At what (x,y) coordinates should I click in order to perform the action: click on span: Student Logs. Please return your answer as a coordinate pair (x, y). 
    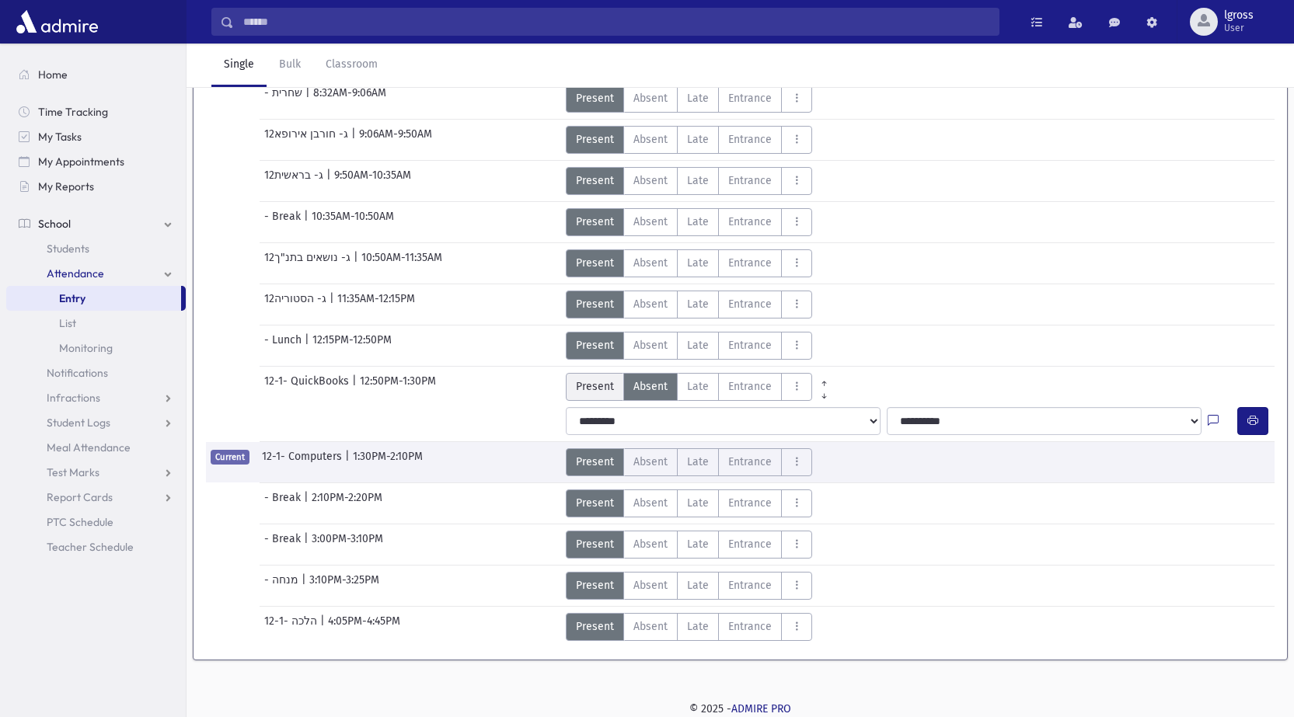
    Looking at the image, I should click on (78, 423).